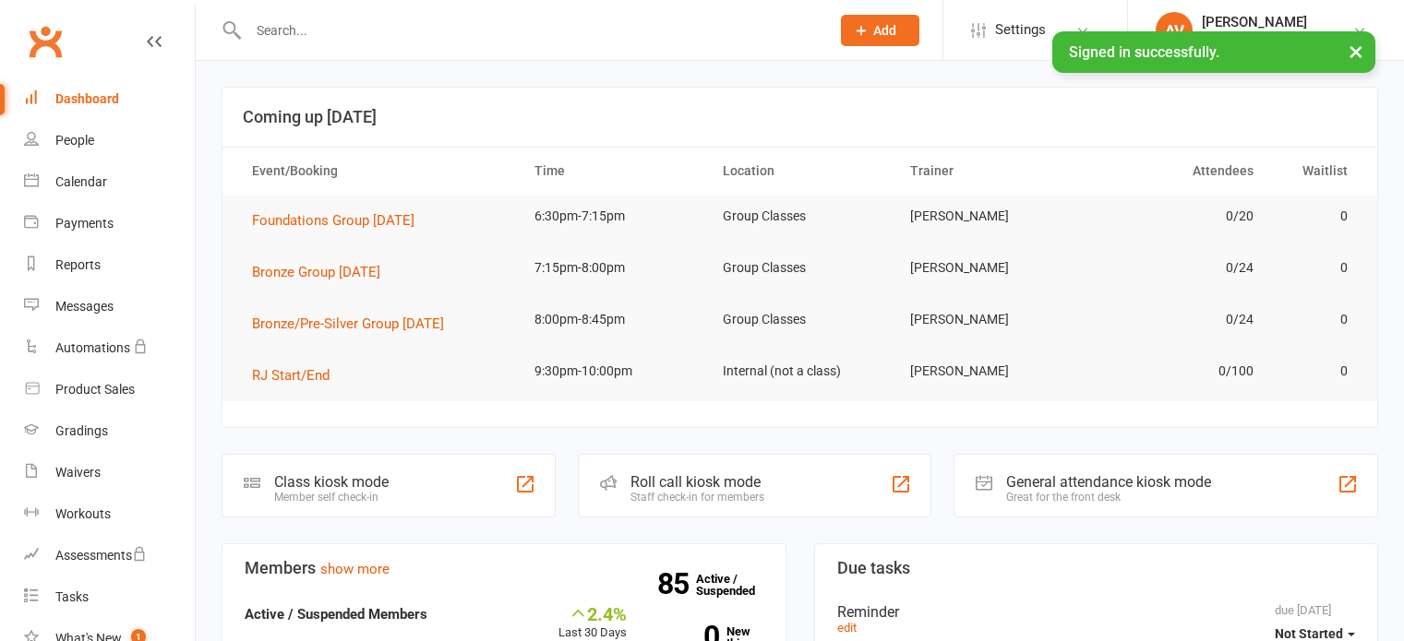 This screenshot has width=1404, height=641. What do you see at coordinates (800, 171) in the screenshot?
I see `th: Location` at bounding box center [800, 171].